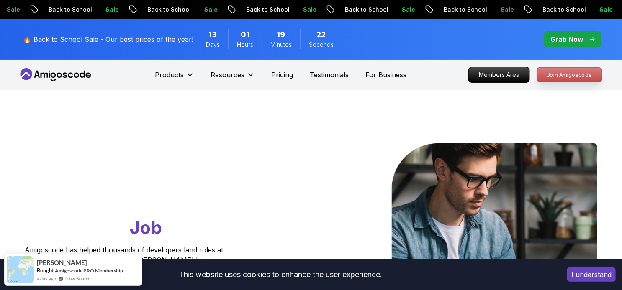 This screenshot has height=290, width=622. I want to click on p: Pricing, so click(282, 75).